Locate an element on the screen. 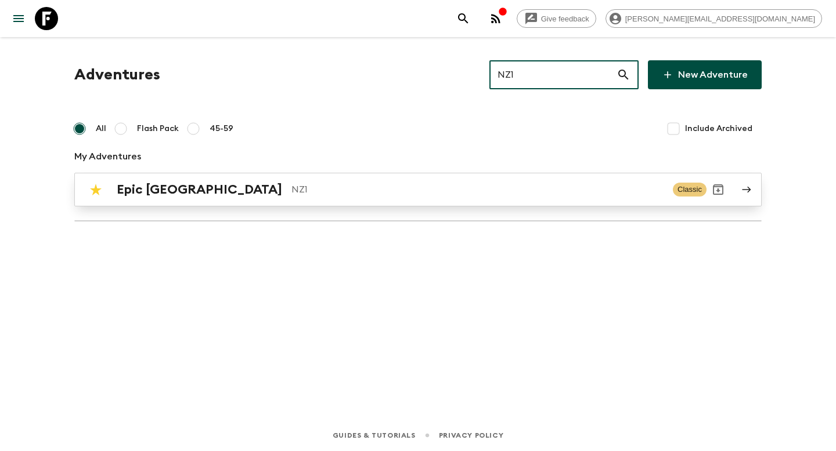  span: 45-59 is located at coordinates (221, 129).